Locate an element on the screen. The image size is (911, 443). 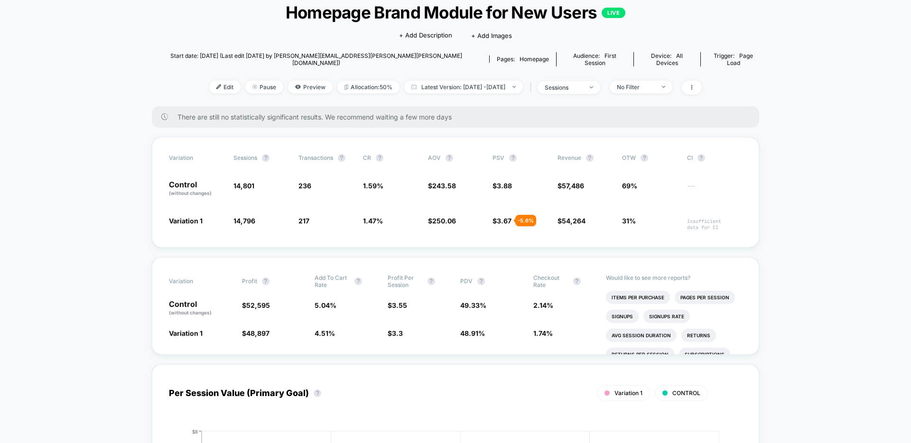
span: 48.91 % is located at coordinates (472, 333).